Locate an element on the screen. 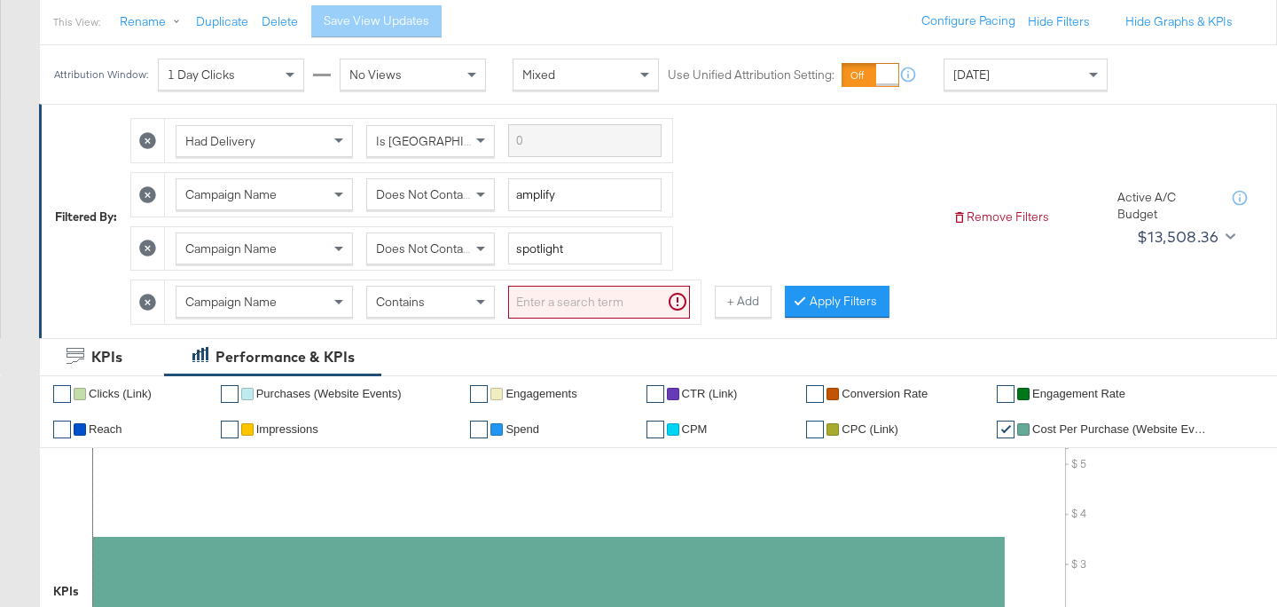 Image resolution: width=1277 pixels, height=607 pixels. button: Configure Pacing is located at coordinates (969, 21).